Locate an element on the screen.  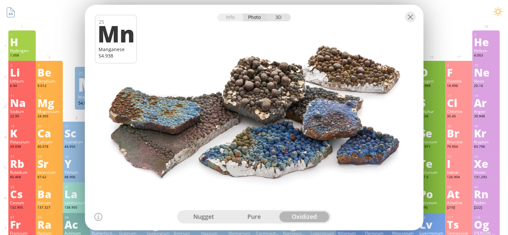
div: Sodium is located at coordinates (22, 111).